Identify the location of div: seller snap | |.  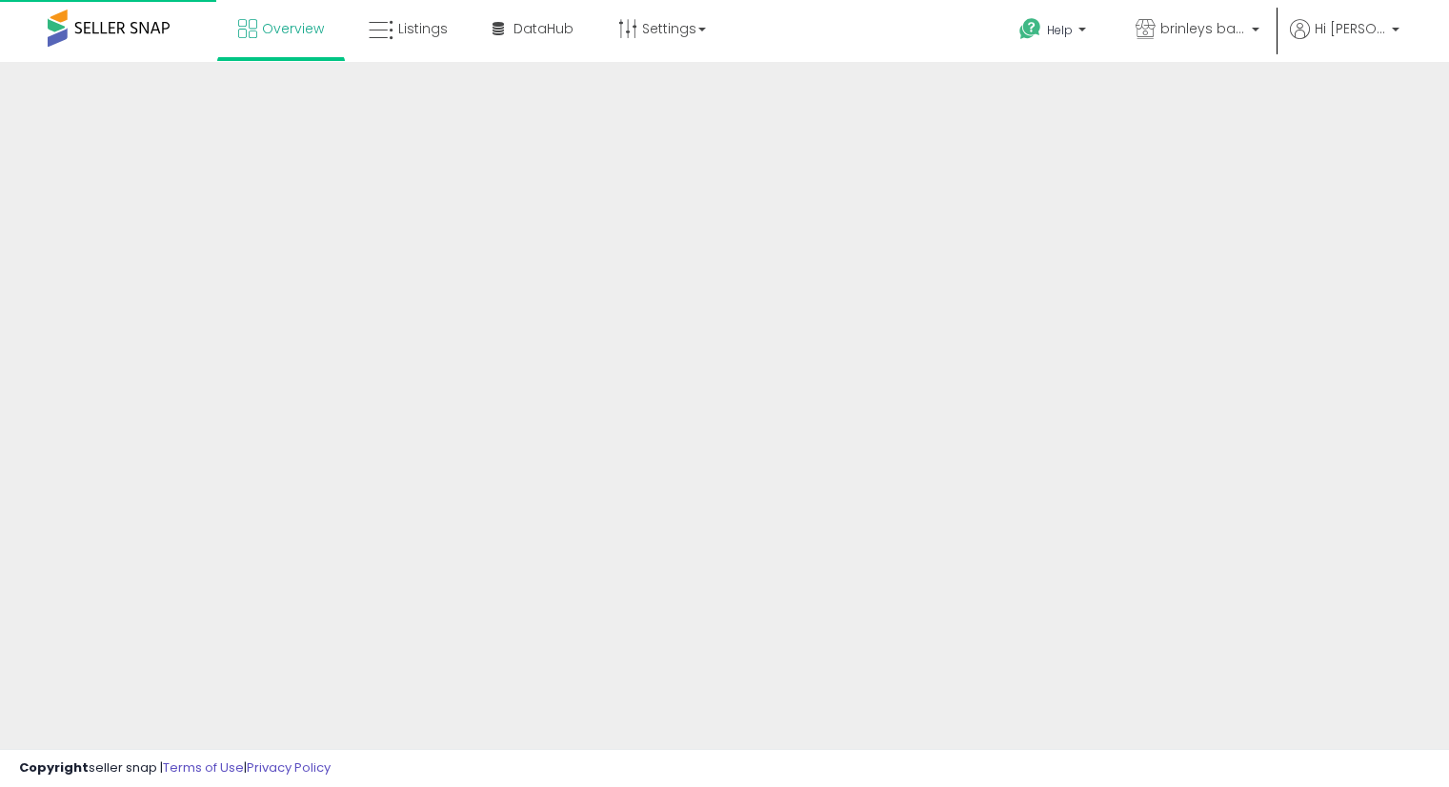
(174, 768).